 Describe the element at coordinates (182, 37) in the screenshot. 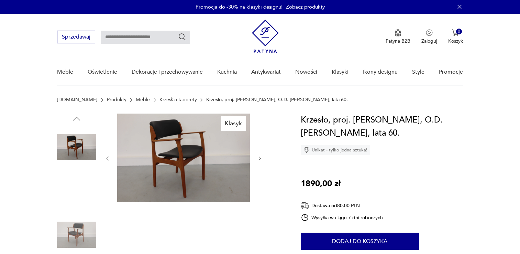

I see `button: Szukaj` at that location.